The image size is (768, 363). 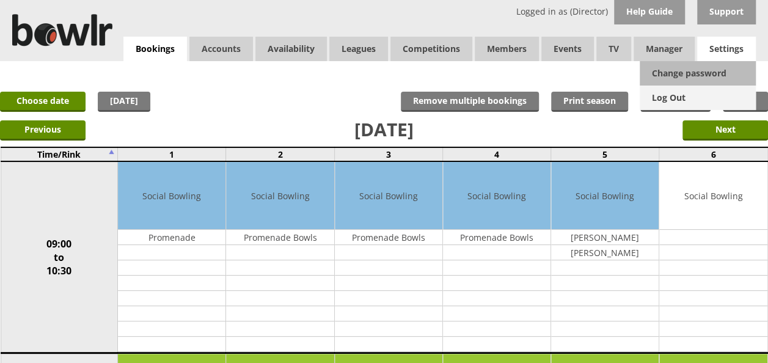 I want to click on a: Competitions, so click(x=431, y=49).